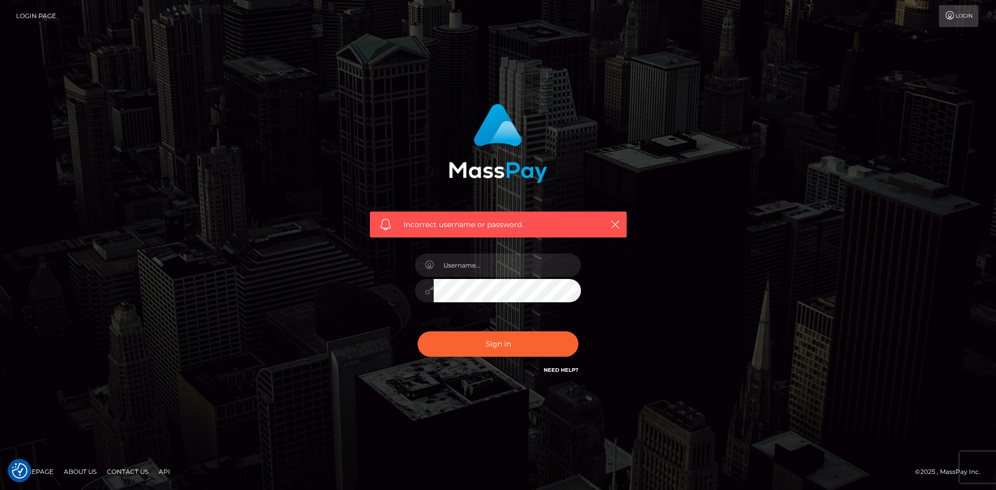 The image size is (996, 490). Describe the element at coordinates (561, 370) in the screenshot. I see `a: Need Help?` at that location.